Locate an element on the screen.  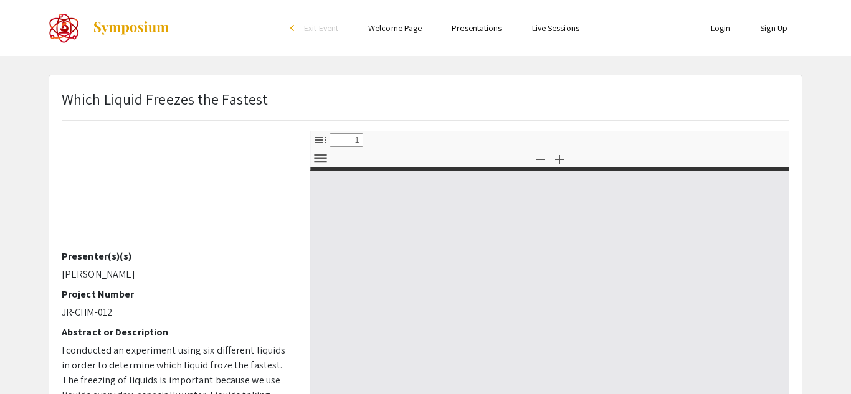
h2: Presenter(s)(s) is located at coordinates (176, 256).